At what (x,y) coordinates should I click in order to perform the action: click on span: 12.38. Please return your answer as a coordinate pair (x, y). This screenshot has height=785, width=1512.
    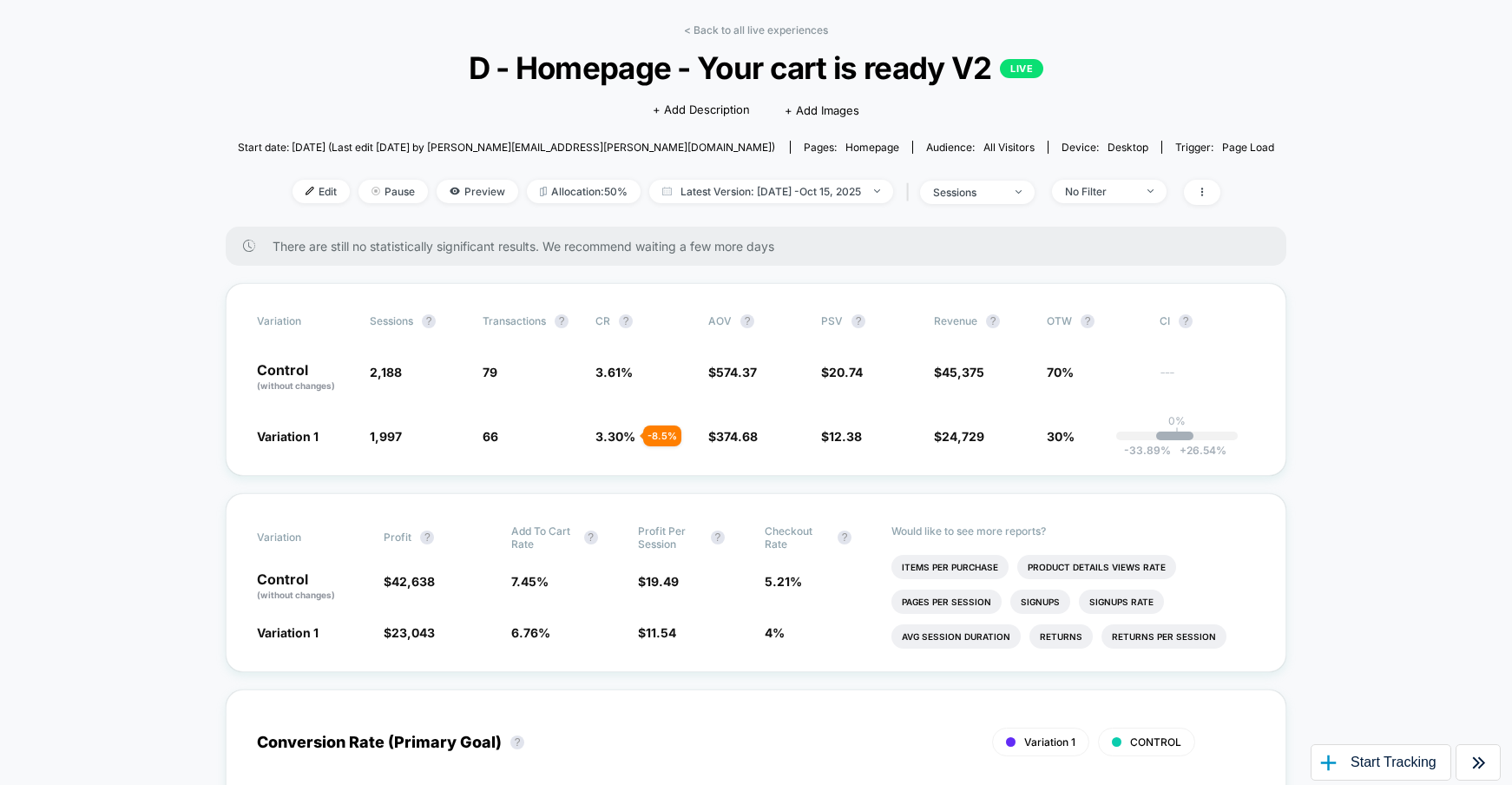
    Looking at the image, I should click on (845, 436).